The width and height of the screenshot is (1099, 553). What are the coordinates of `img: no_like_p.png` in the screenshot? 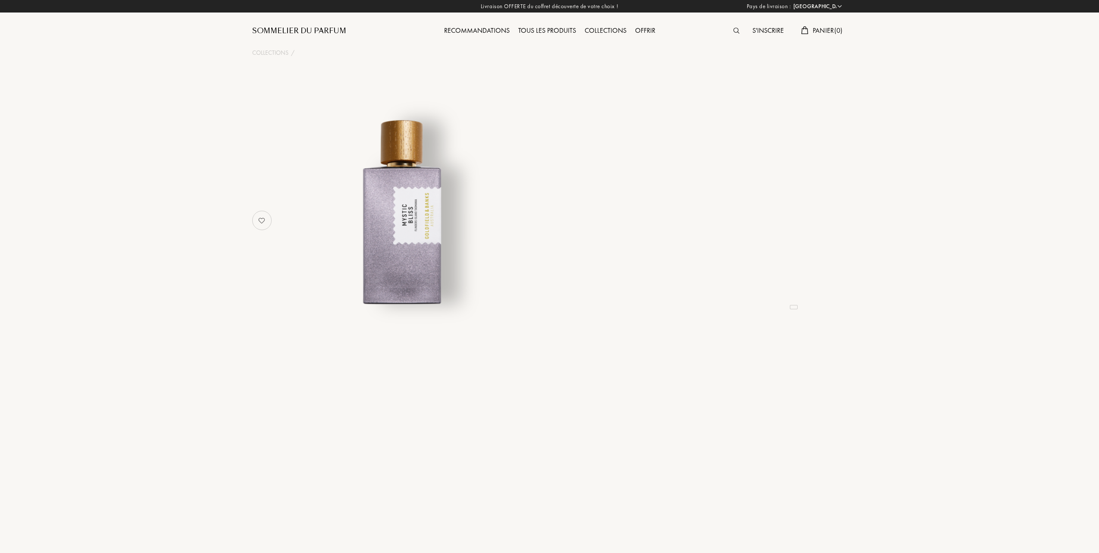 It's located at (262, 220).